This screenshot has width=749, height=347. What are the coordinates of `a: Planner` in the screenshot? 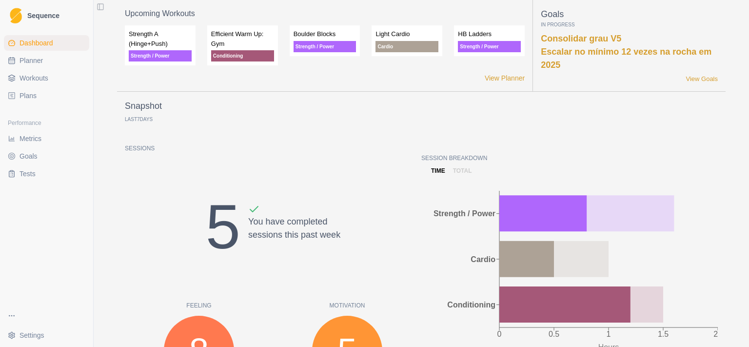 It's located at (46, 60).